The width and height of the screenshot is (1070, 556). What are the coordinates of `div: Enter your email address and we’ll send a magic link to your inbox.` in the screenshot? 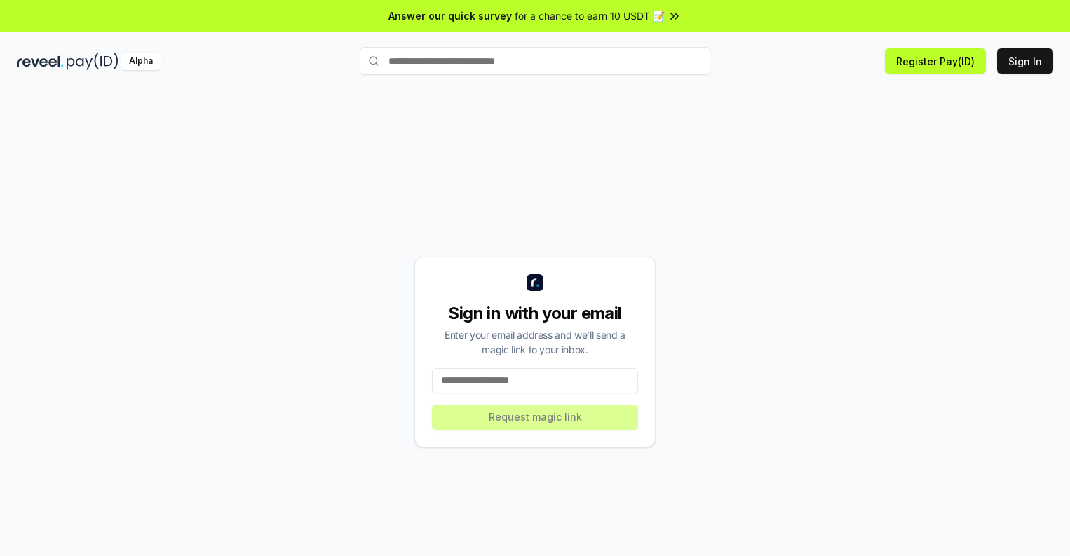 It's located at (535, 342).